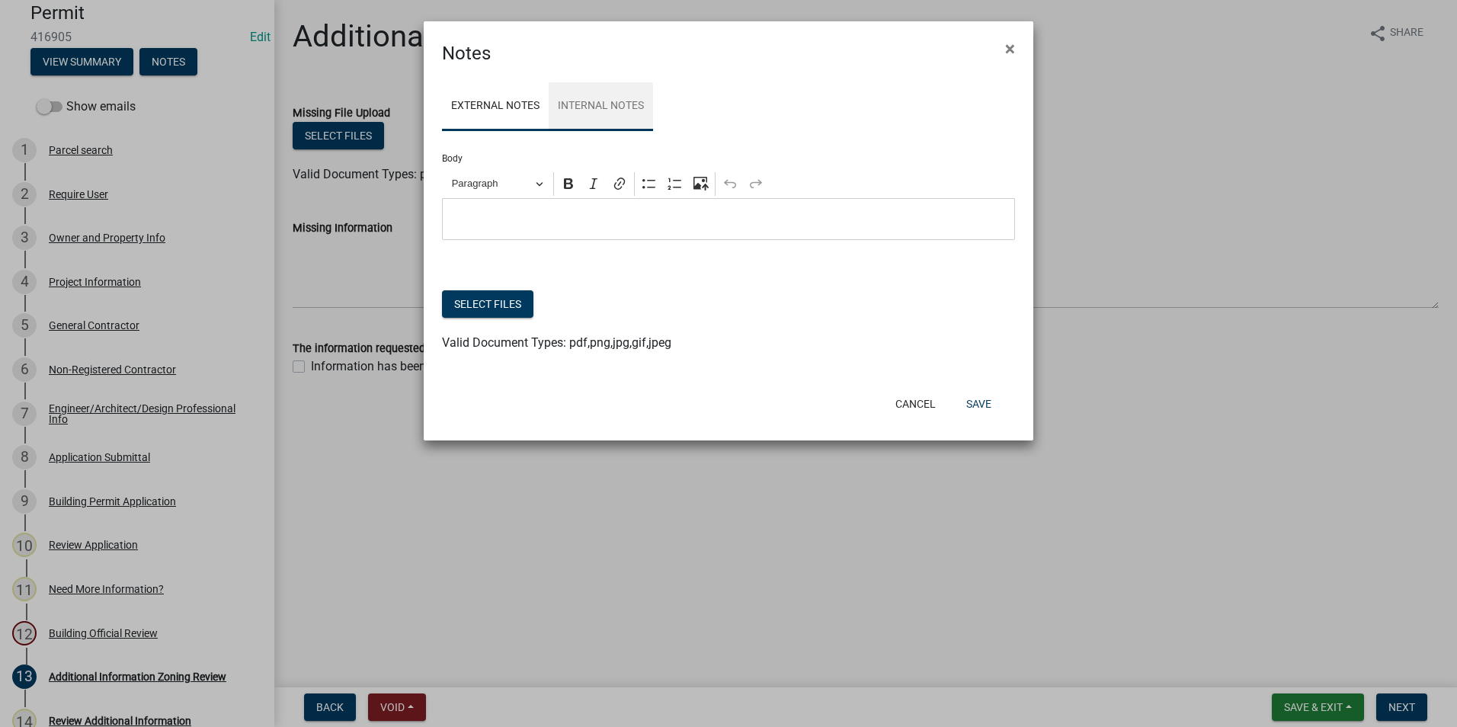  I want to click on span: Paragraph, so click(492, 184).